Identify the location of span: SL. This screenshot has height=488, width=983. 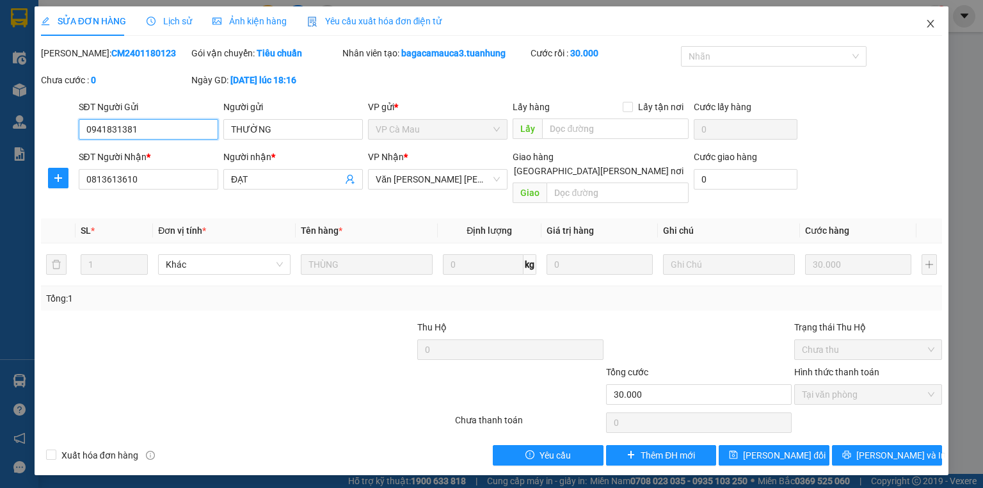
(86, 230).